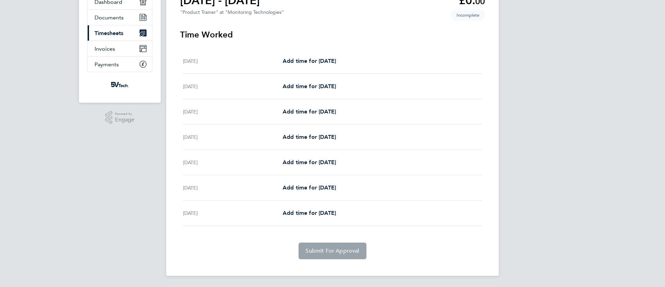  What do you see at coordinates (120, 64) in the screenshot?
I see `a: Payments` at bounding box center [120, 64].